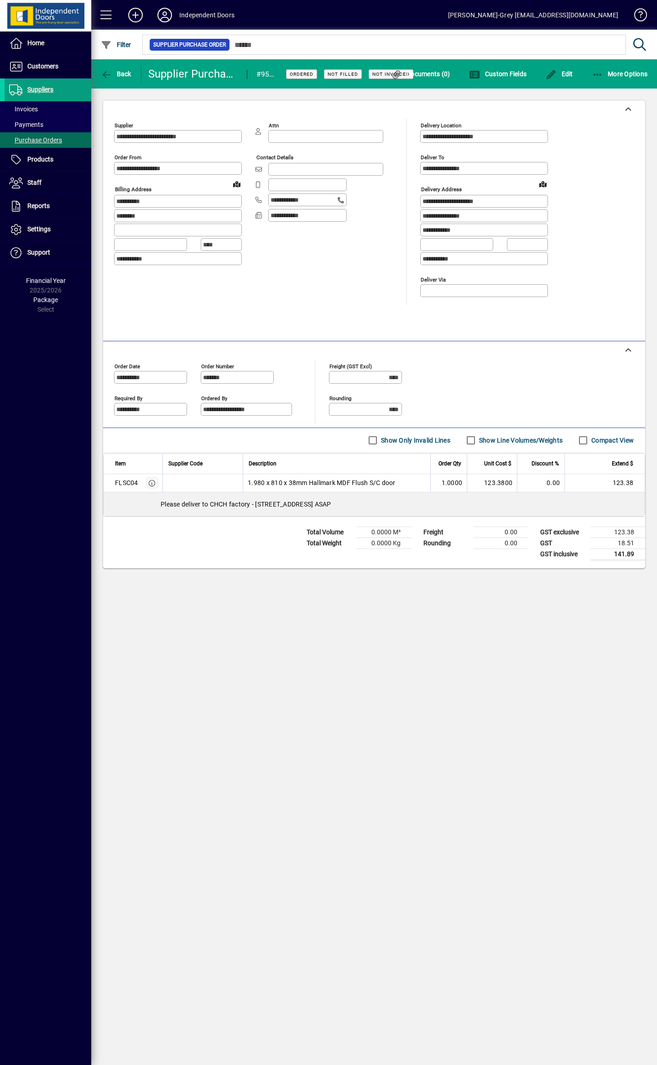 The width and height of the screenshot is (657, 1065). What do you see at coordinates (611, 440) in the screenshot?
I see `label: Compact View` at bounding box center [611, 440].